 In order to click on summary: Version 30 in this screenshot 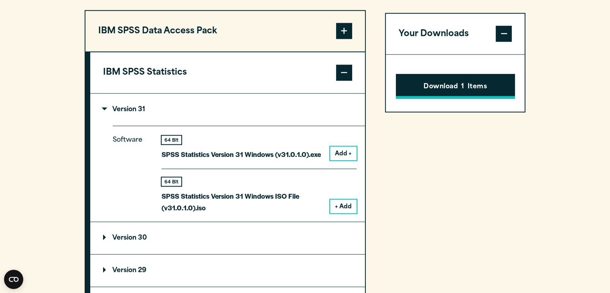, I will do `click(227, 238)`.